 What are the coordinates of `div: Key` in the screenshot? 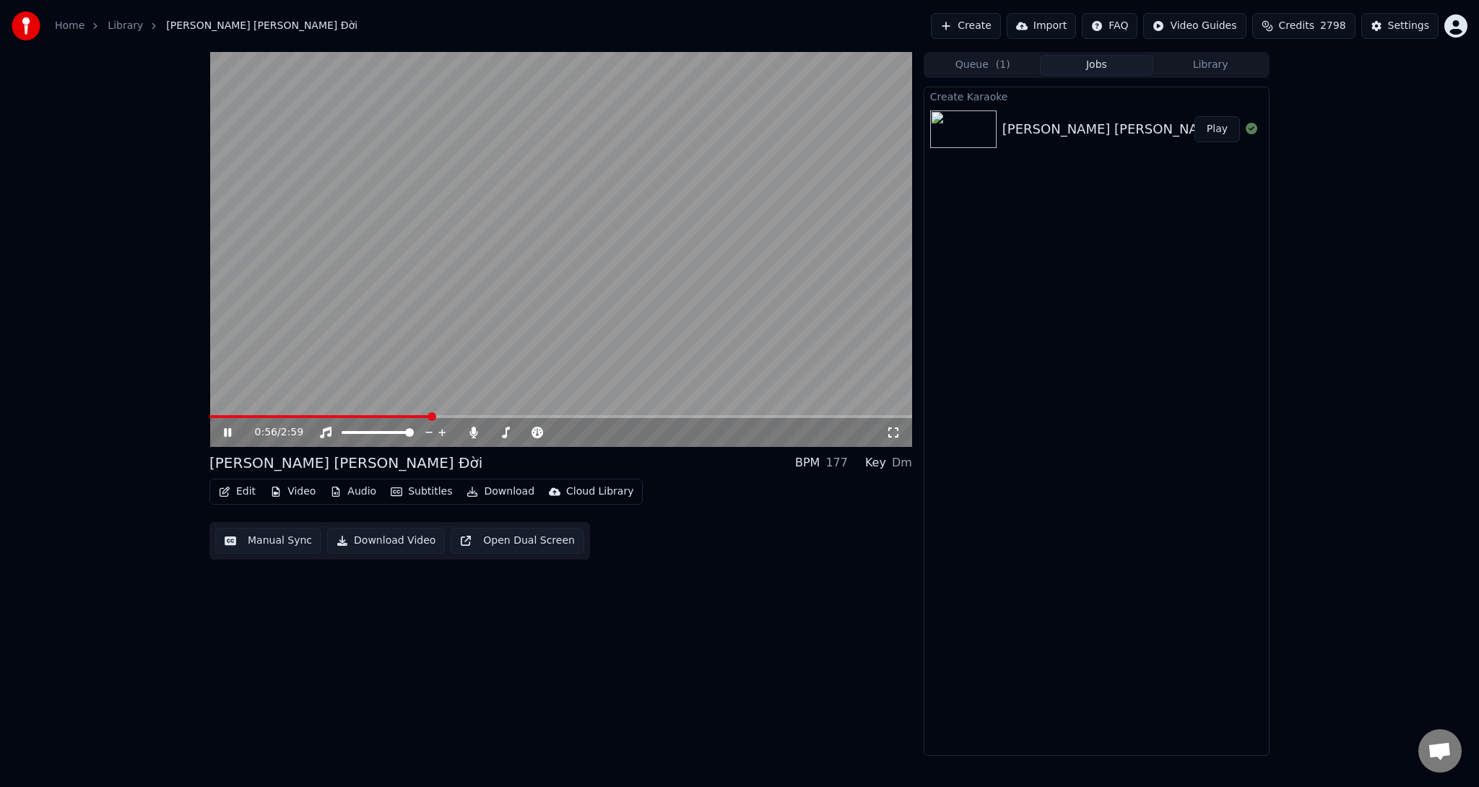 It's located at (875, 463).